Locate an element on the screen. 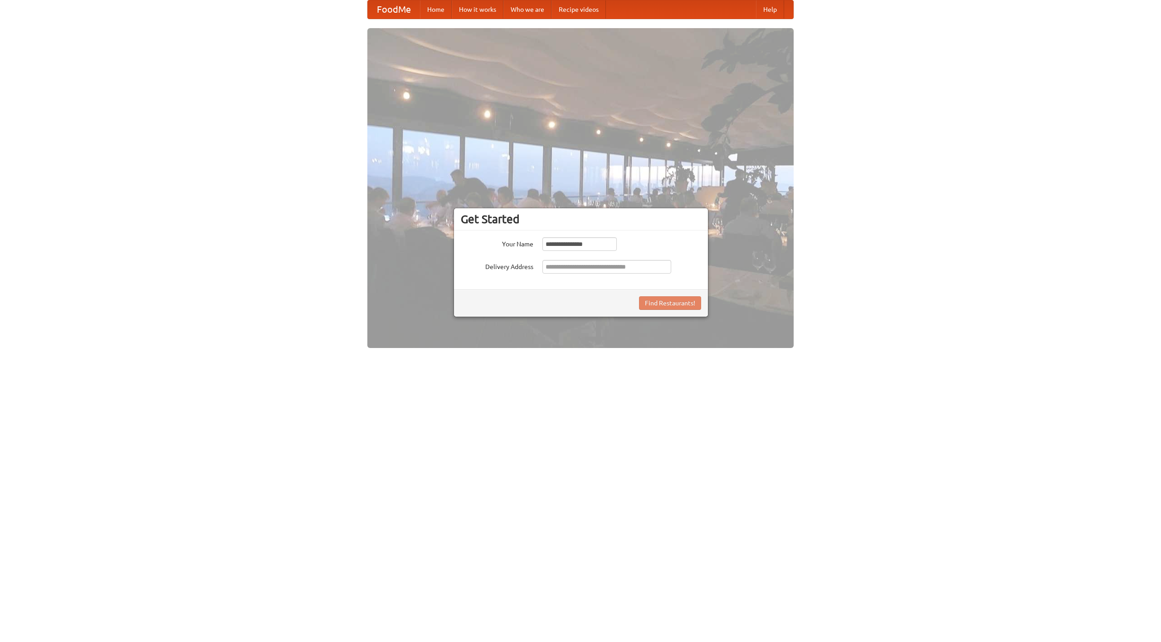 This screenshot has width=1161, height=642. a: How it works is located at coordinates (477, 10).